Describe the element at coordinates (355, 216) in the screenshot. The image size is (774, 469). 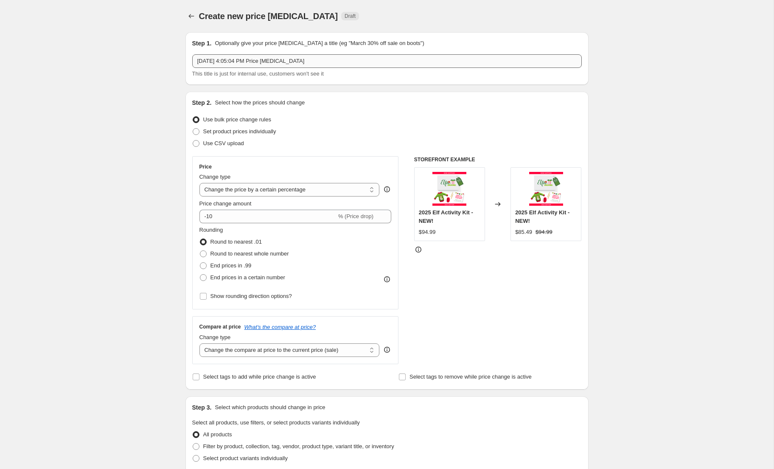
I see `span: % (Price drop)` at that location.